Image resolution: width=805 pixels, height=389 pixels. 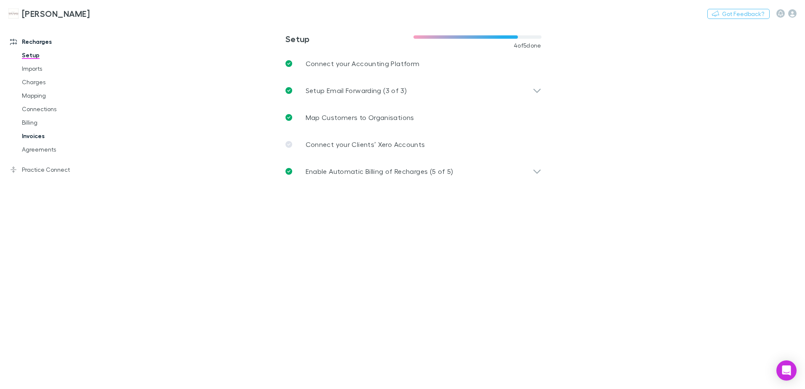 I want to click on p: Enable Automatic Billing of Recharges (5 of 5), so click(x=379, y=171).